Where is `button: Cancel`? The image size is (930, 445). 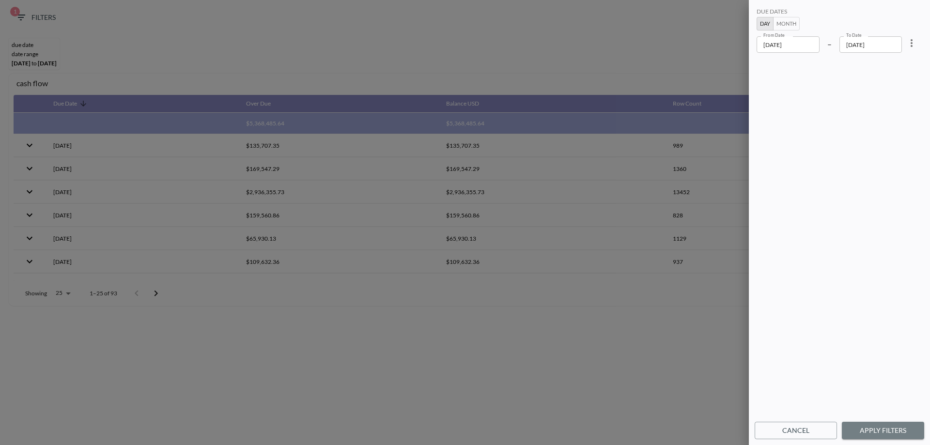
button: Cancel is located at coordinates (796, 431).